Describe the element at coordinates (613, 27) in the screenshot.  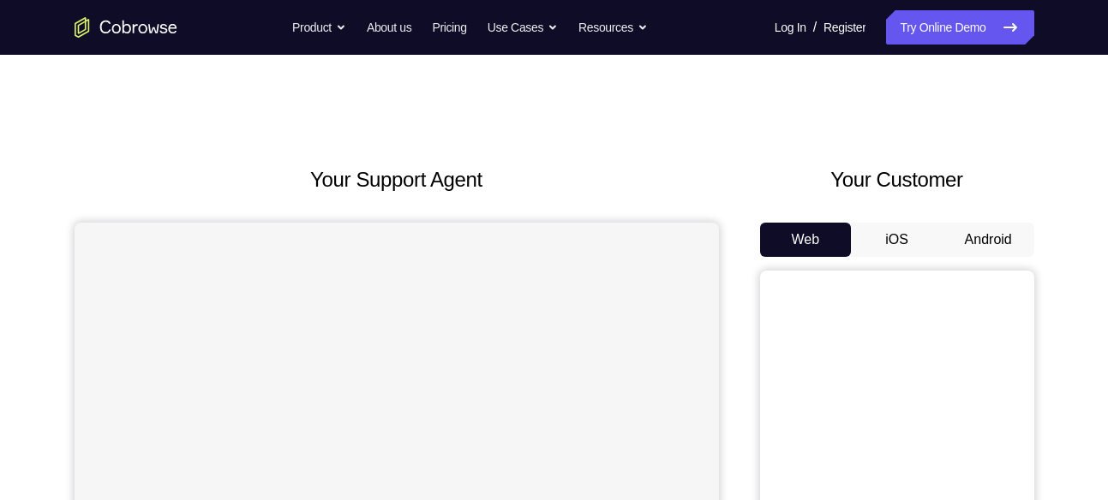
I see `button: Resources` at that location.